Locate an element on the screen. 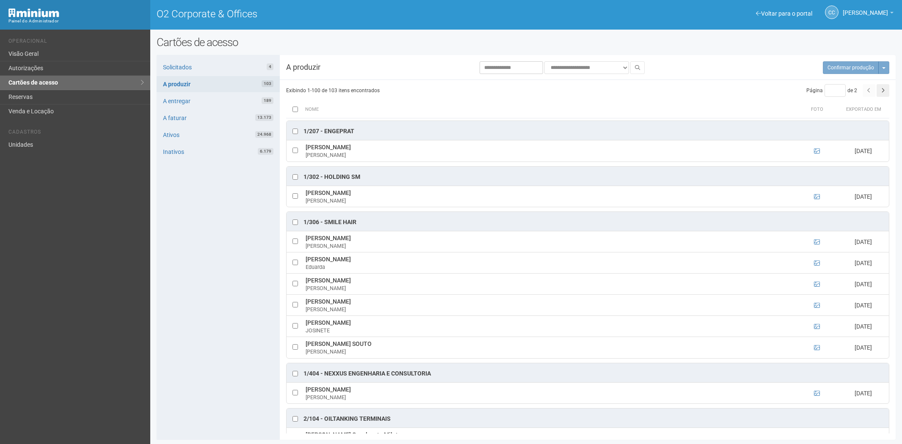  a: Inativos6.179 is located at coordinates (218, 152).